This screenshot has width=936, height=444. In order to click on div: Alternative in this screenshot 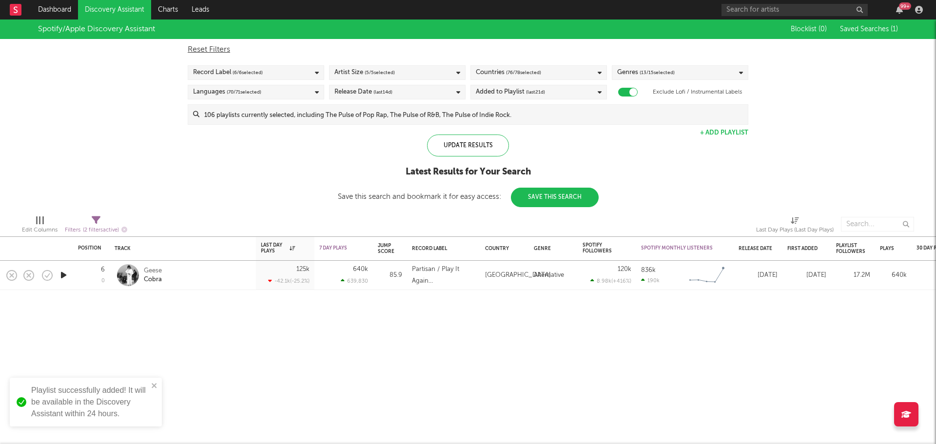, I will do `click(549, 275)`.